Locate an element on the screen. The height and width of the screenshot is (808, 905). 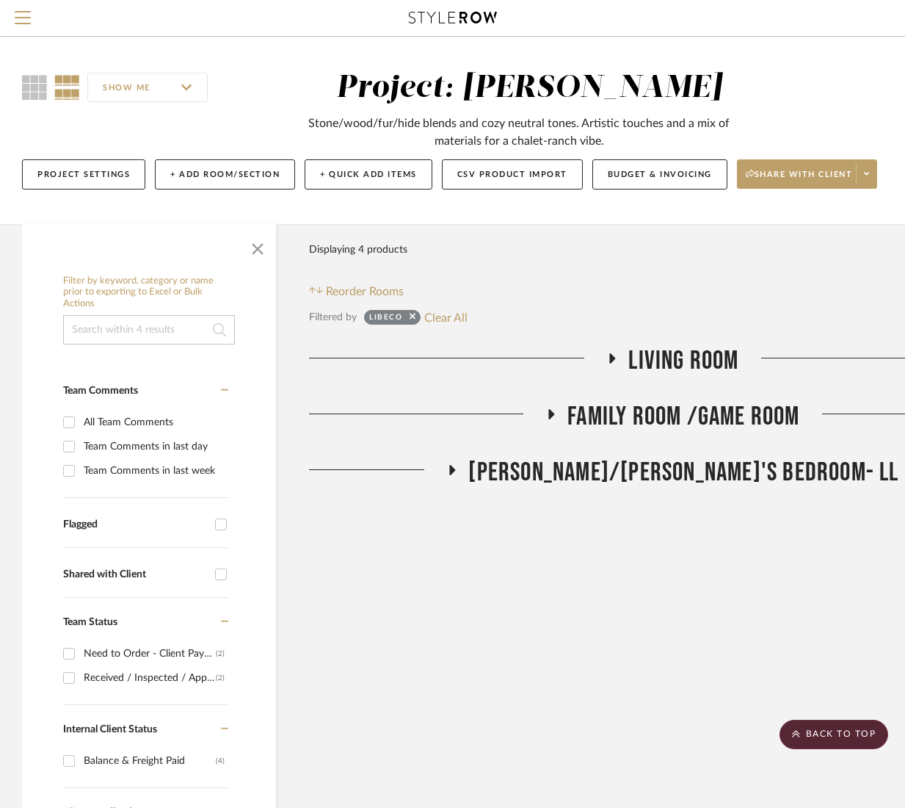
div: Need to Order - Client Payment Received is located at coordinates (150, 654).